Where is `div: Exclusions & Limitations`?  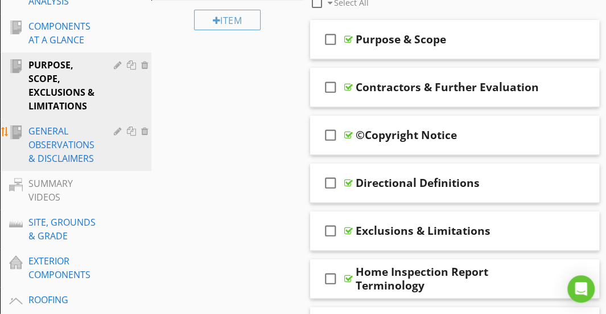 div: Exclusions & Limitations is located at coordinates (423, 231).